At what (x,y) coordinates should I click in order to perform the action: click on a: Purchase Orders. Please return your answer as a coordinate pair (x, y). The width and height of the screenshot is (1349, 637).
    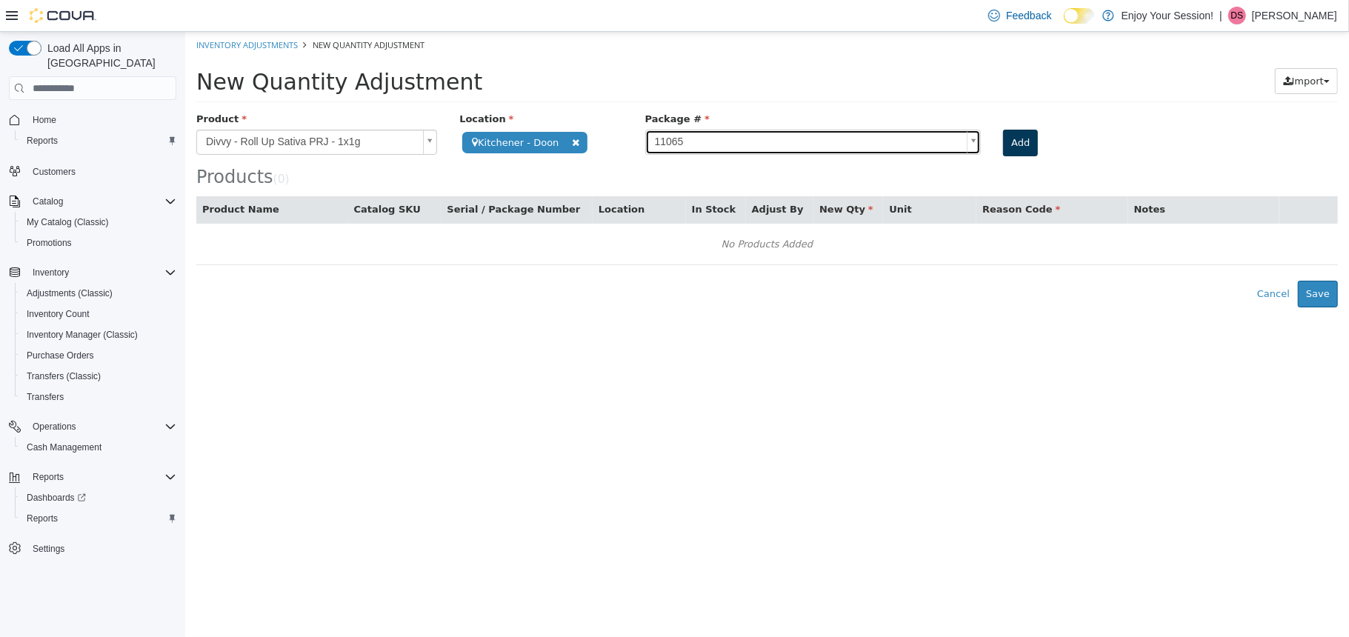
    Looking at the image, I should click on (60, 356).